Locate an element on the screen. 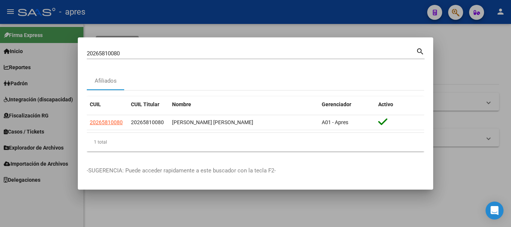 This screenshot has width=511, height=227. div: Open Intercom Messenger is located at coordinates (494, 211).